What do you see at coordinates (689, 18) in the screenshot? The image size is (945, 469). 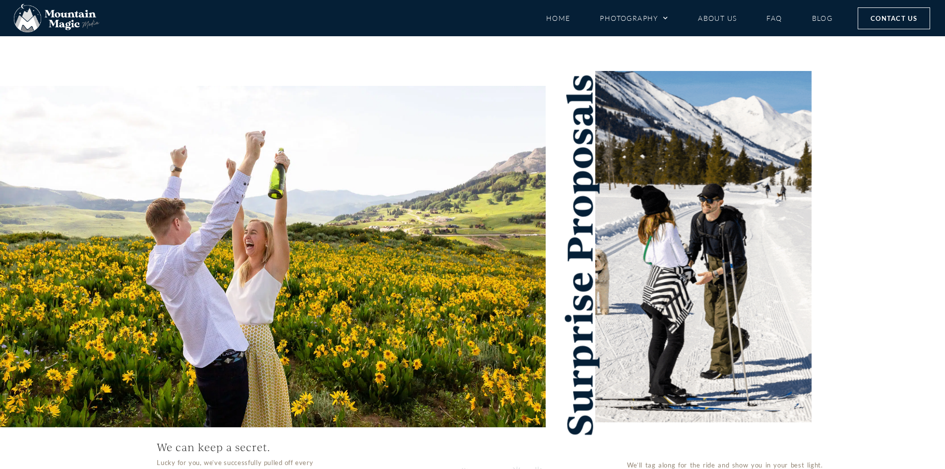 I see `nav: Menu` at bounding box center [689, 18].